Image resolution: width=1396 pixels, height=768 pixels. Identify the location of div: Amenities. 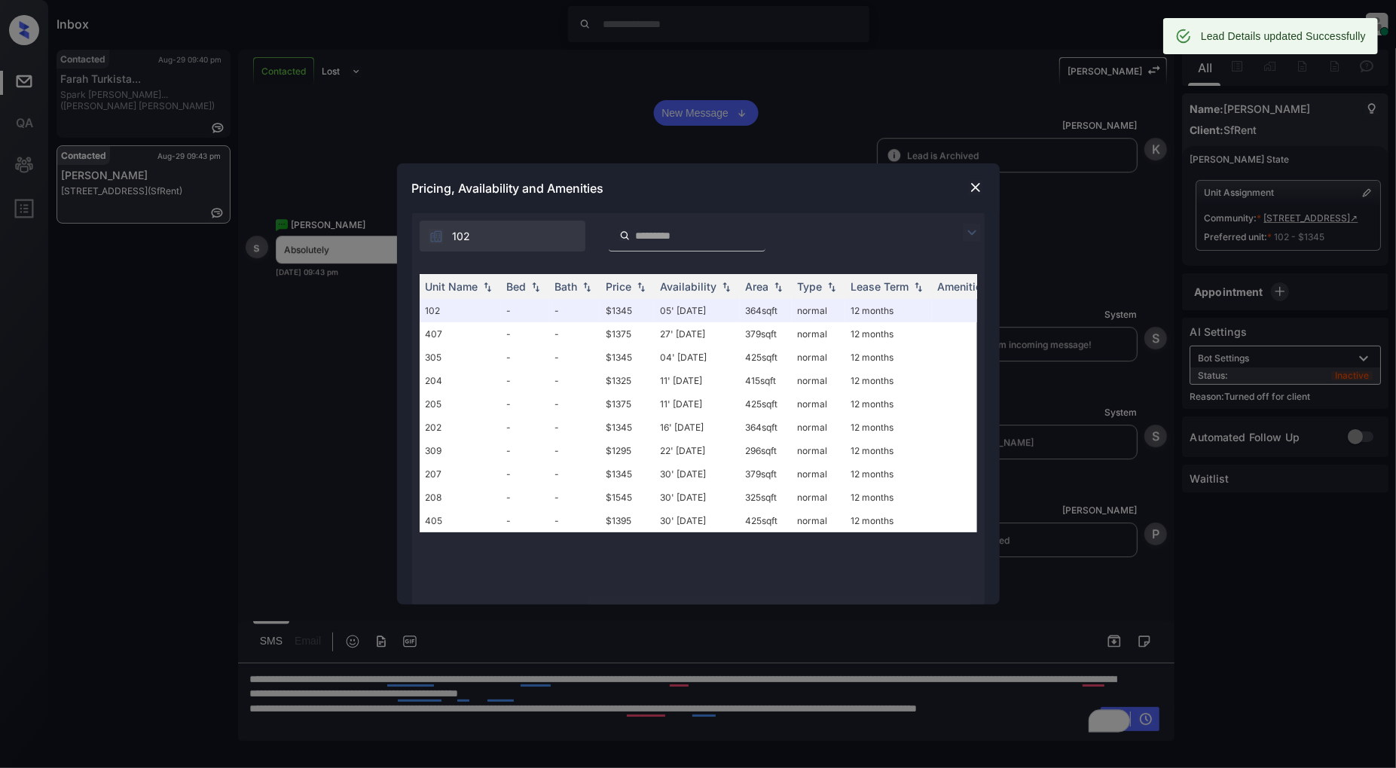
(963, 286).